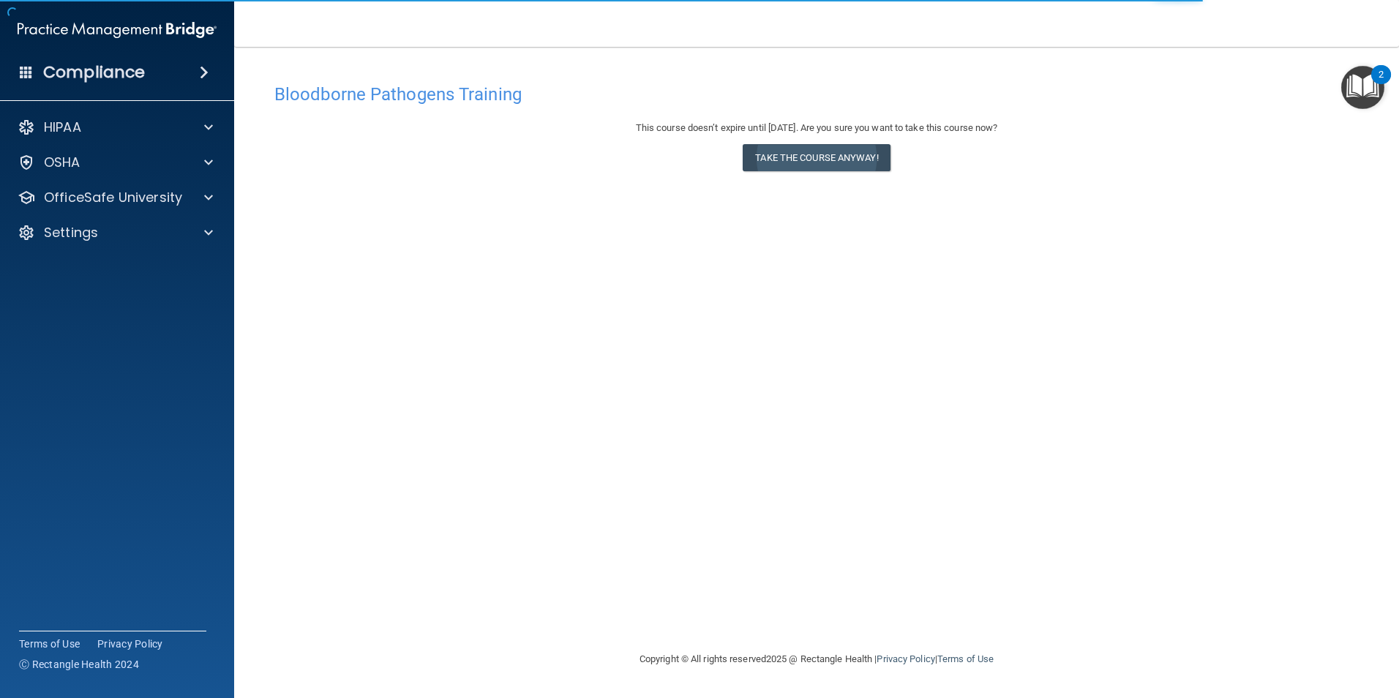 The height and width of the screenshot is (698, 1399). Describe the element at coordinates (62, 127) in the screenshot. I see `p: HIPAA` at that location.